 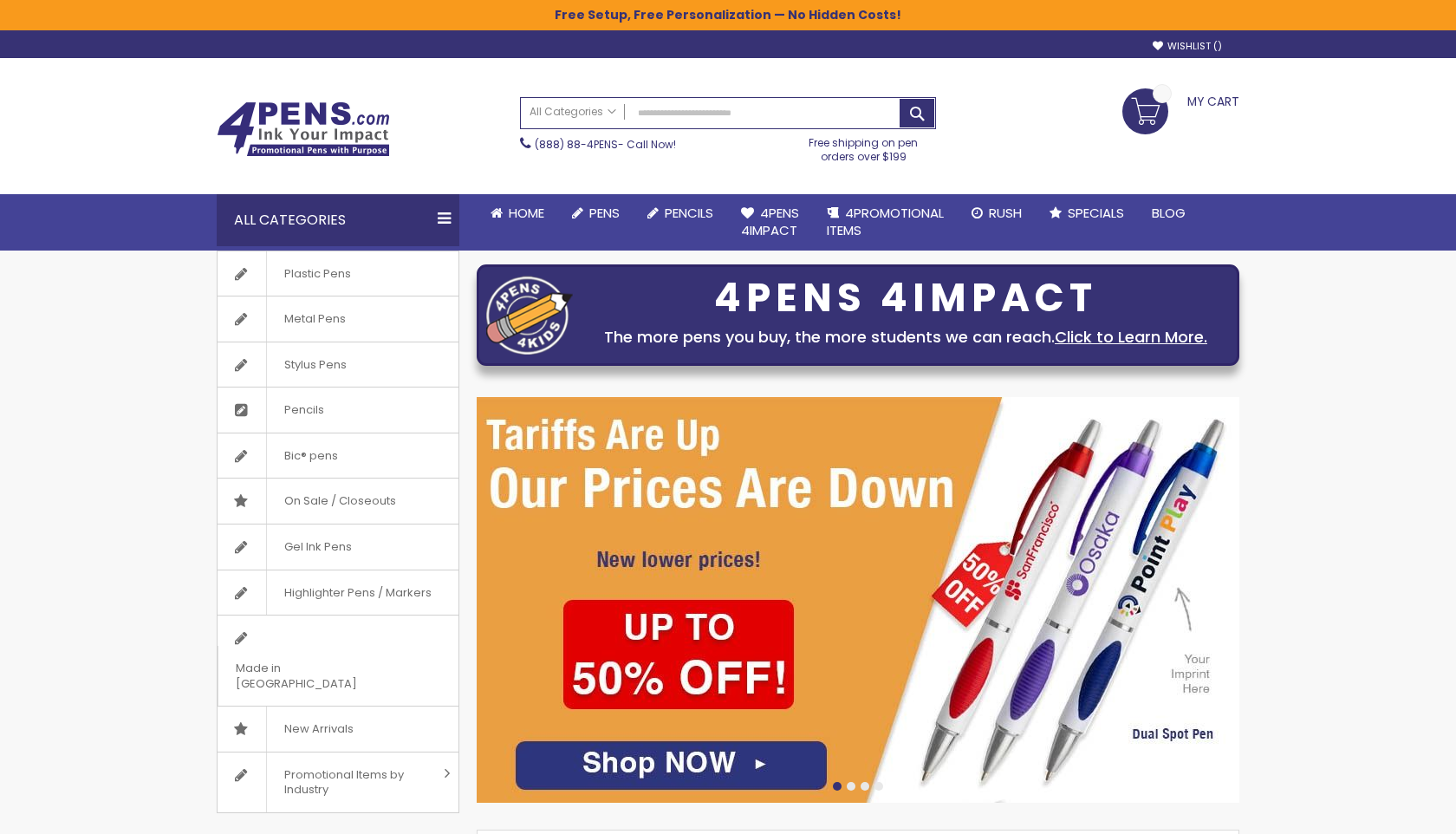 I want to click on div: Free shipping on pen orders over $199, so click(x=864, y=146).